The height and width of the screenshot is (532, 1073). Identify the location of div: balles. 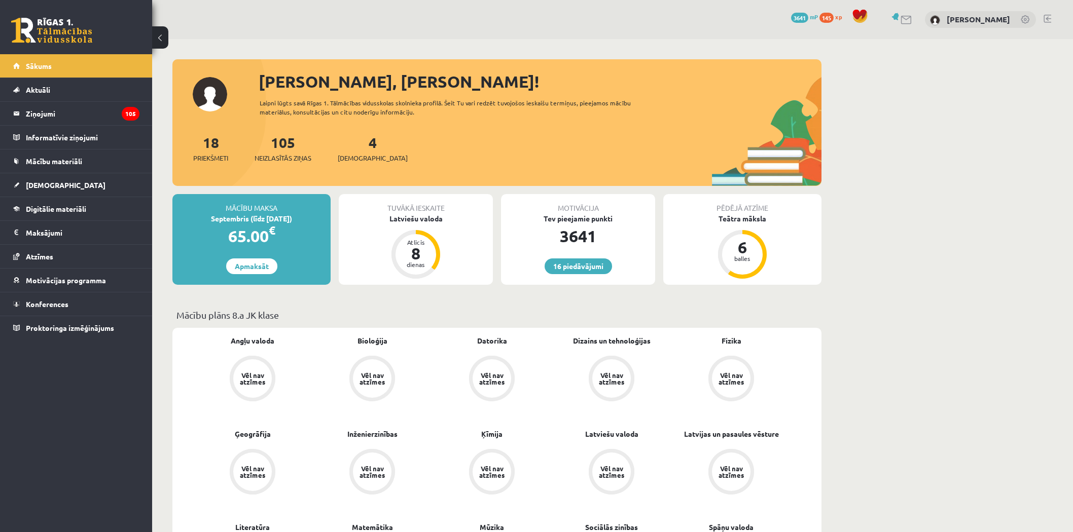
(742, 259).